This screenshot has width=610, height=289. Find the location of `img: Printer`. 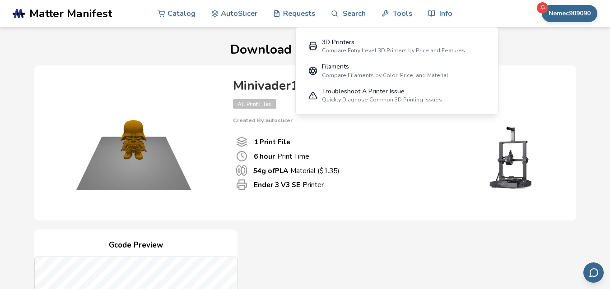

img: Printer is located at coordinates (513, 157).